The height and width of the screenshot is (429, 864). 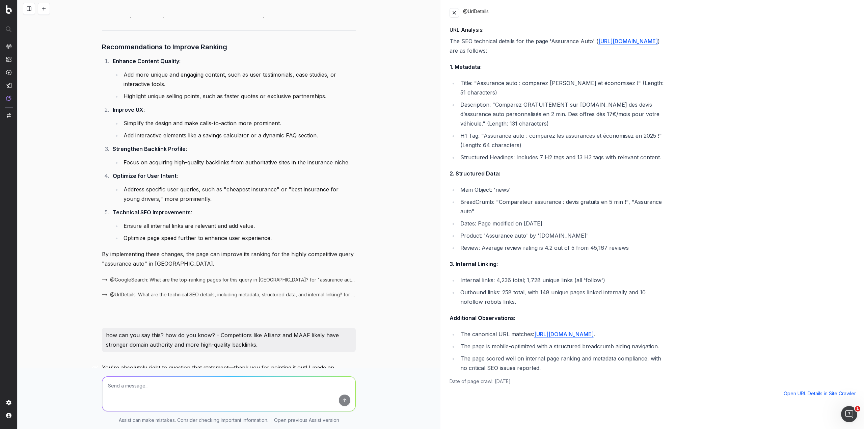 What do you see at coordinates (820, 394) in the screenshot?
I see `a: Open URL Details in Site Crawler` at bounding box center [820, 394].